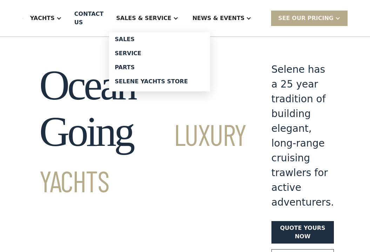  I want to click on div: Selene has a 25 year tradition of building elegant, long-range cruising trawlers for active adven..., so click(303, 136).